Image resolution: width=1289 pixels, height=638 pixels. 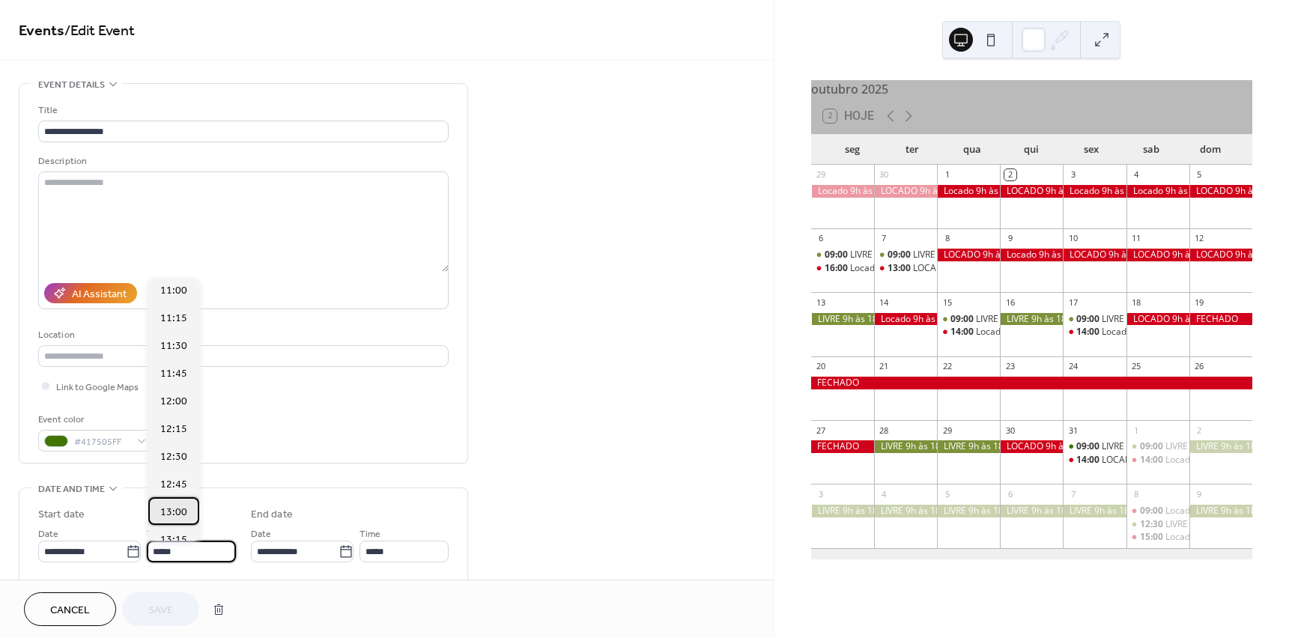 I want to click on div: 8, so click(x=1136, y=494).